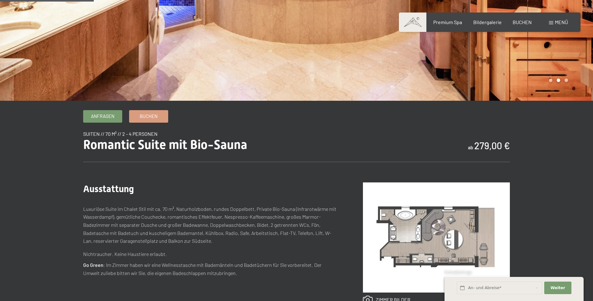  Describe the element at coordinates (436, 237) in the screenshot. I see `a: Romantic Suite mit Bio-Sauna` at that location.